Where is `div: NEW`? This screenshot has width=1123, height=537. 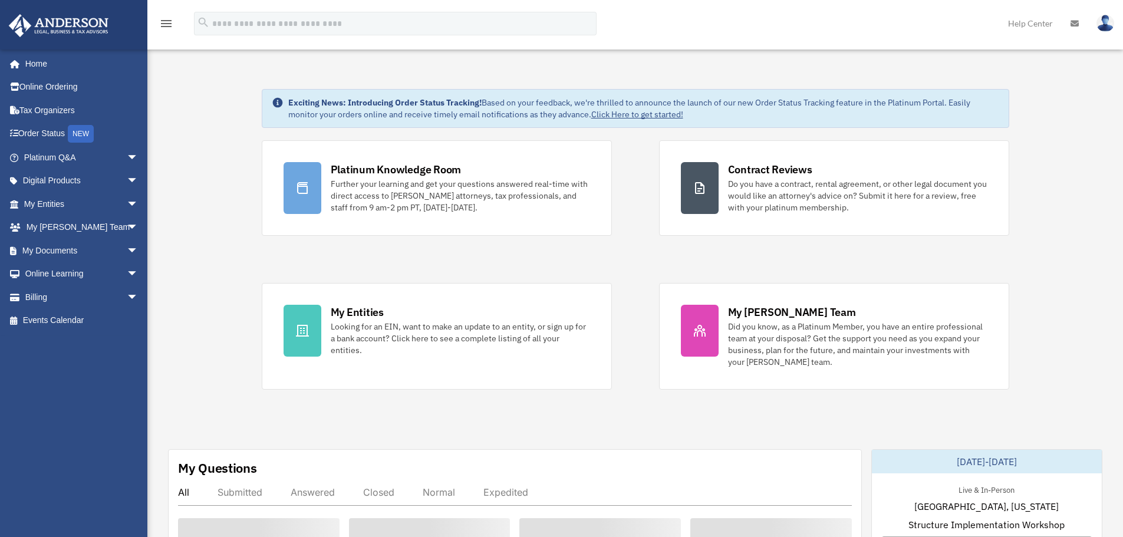
div: NEW is located at coordinates (81, 134).